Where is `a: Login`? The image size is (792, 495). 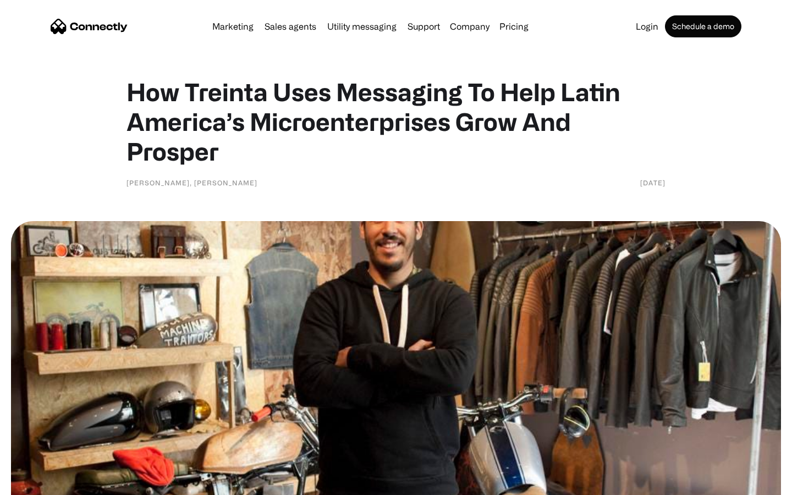
a: Login is located at coordinates (647, 26).